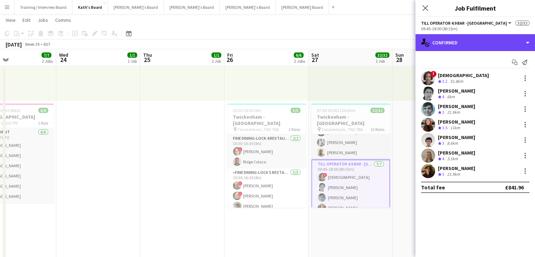 The width and height of the screenshot is (535, 257). Describe the element at coordinates (475, 8) in the screenshot. I see `h3: Job Fulfilment` at that location.